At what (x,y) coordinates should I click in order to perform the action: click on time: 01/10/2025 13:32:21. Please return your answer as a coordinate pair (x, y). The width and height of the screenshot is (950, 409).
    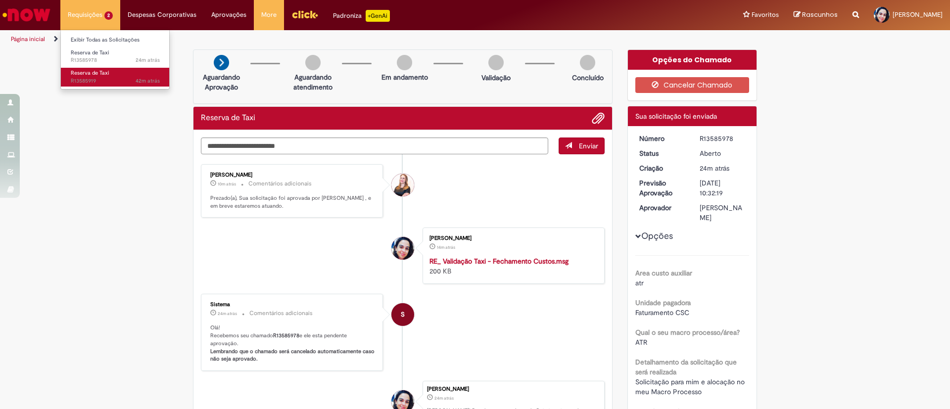
    Looking at the image, I should click on (147, 60).